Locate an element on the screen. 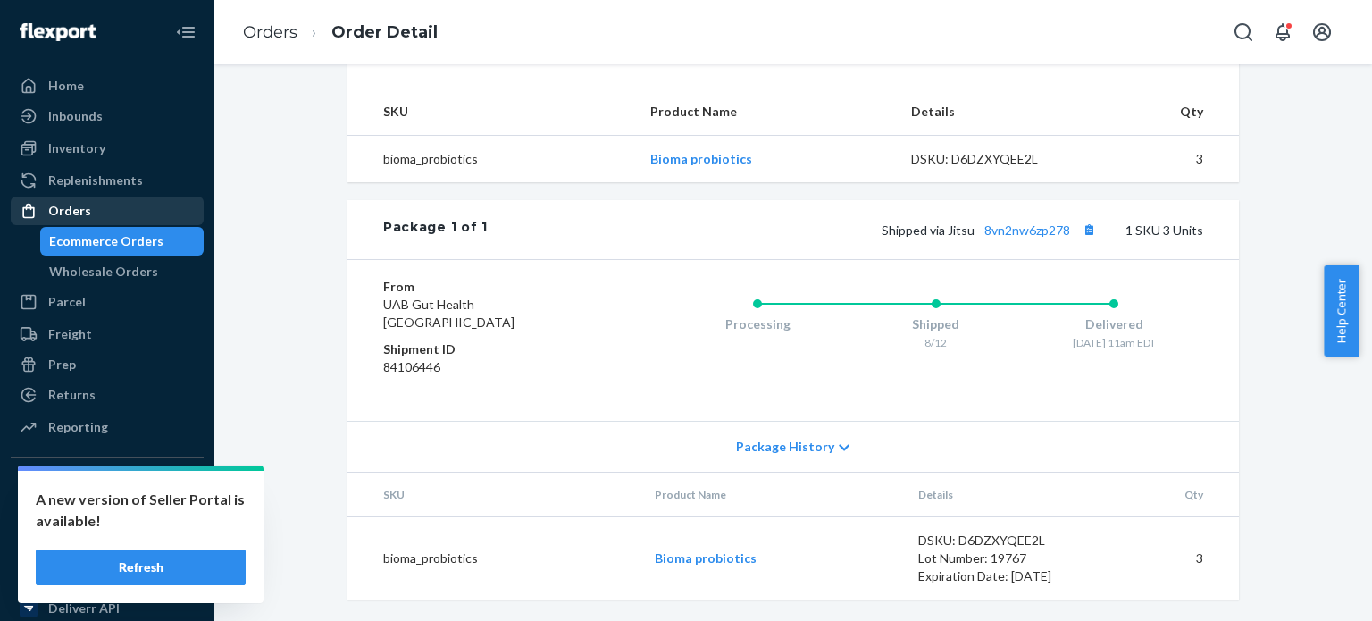  div: Deliverr API is located at coordinates (84, 608).